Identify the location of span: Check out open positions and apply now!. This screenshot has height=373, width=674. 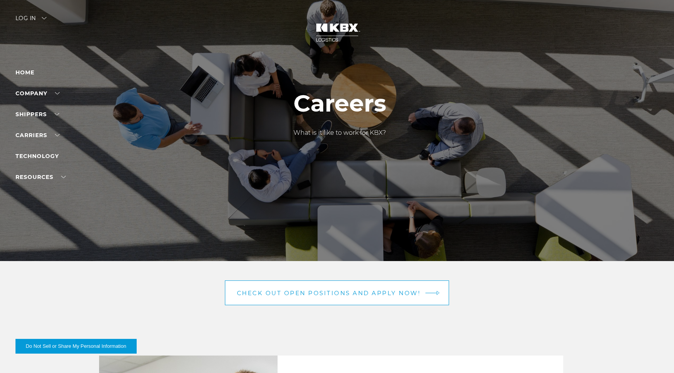
(329, 293).